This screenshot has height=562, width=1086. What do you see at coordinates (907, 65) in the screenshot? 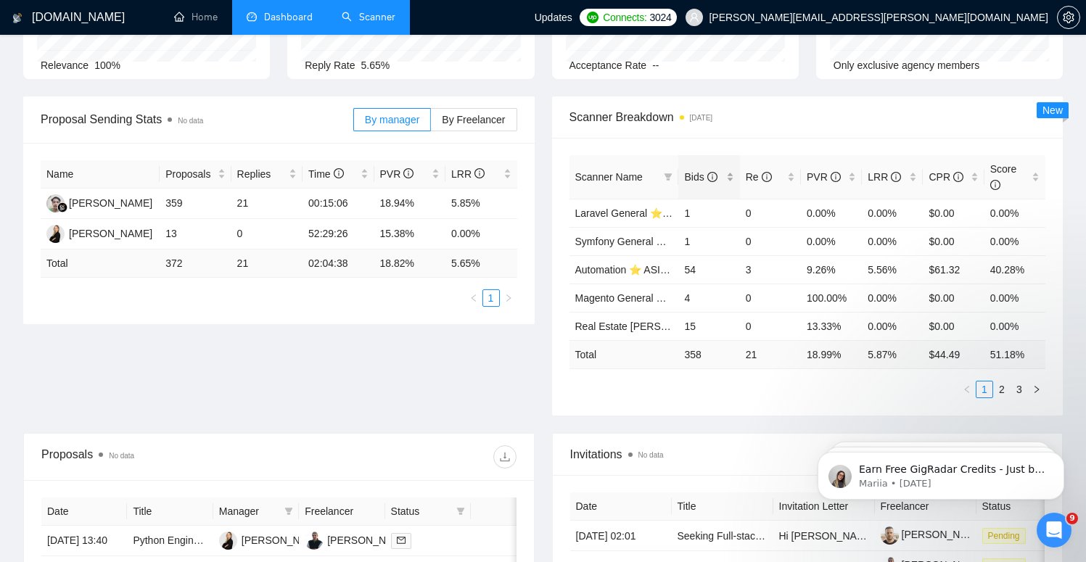
I see `span: Only exclusive agency members` at bounding box center [907, 65].